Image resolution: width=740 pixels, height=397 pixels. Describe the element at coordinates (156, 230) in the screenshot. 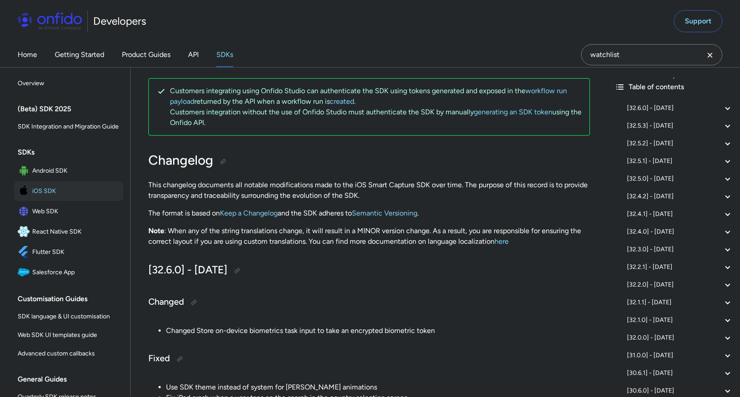

I see `strong: Note` at that location.